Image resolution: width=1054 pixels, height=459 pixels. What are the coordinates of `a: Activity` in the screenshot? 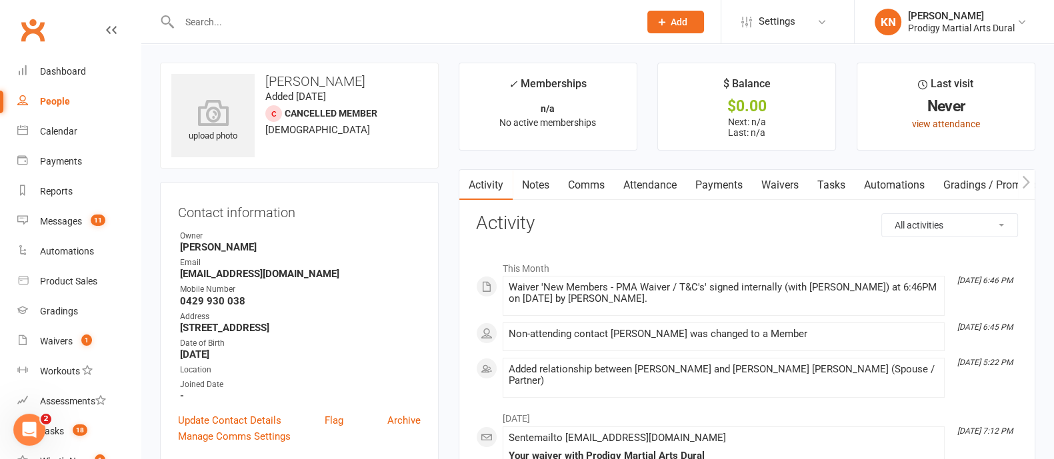 It's located at (486, 185).